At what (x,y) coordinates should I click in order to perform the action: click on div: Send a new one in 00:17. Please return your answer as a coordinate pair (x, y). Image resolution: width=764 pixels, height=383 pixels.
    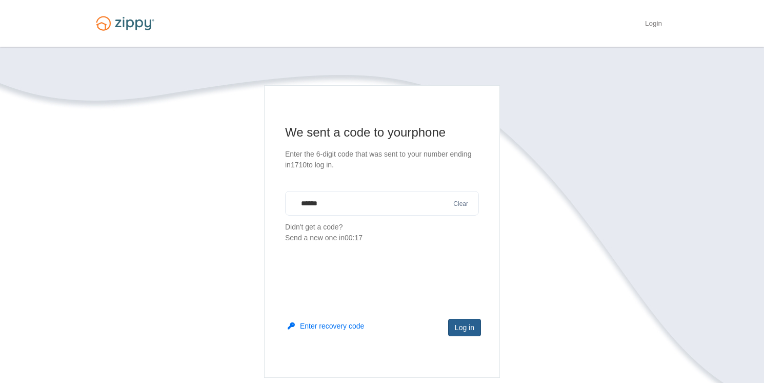
    Looking at the image, I should click on (382, 238).